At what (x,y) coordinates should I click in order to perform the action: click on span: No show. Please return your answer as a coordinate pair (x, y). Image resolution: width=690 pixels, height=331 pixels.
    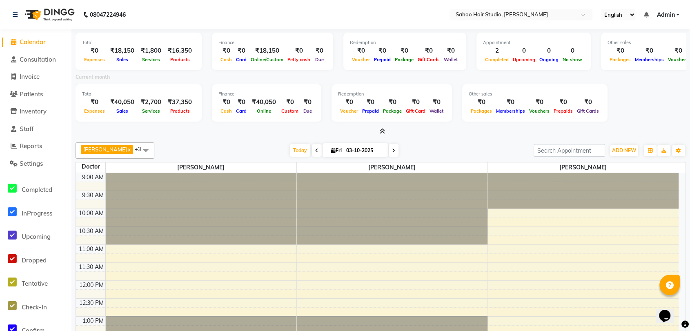
    Looking at the image, I should click on (572, 60).